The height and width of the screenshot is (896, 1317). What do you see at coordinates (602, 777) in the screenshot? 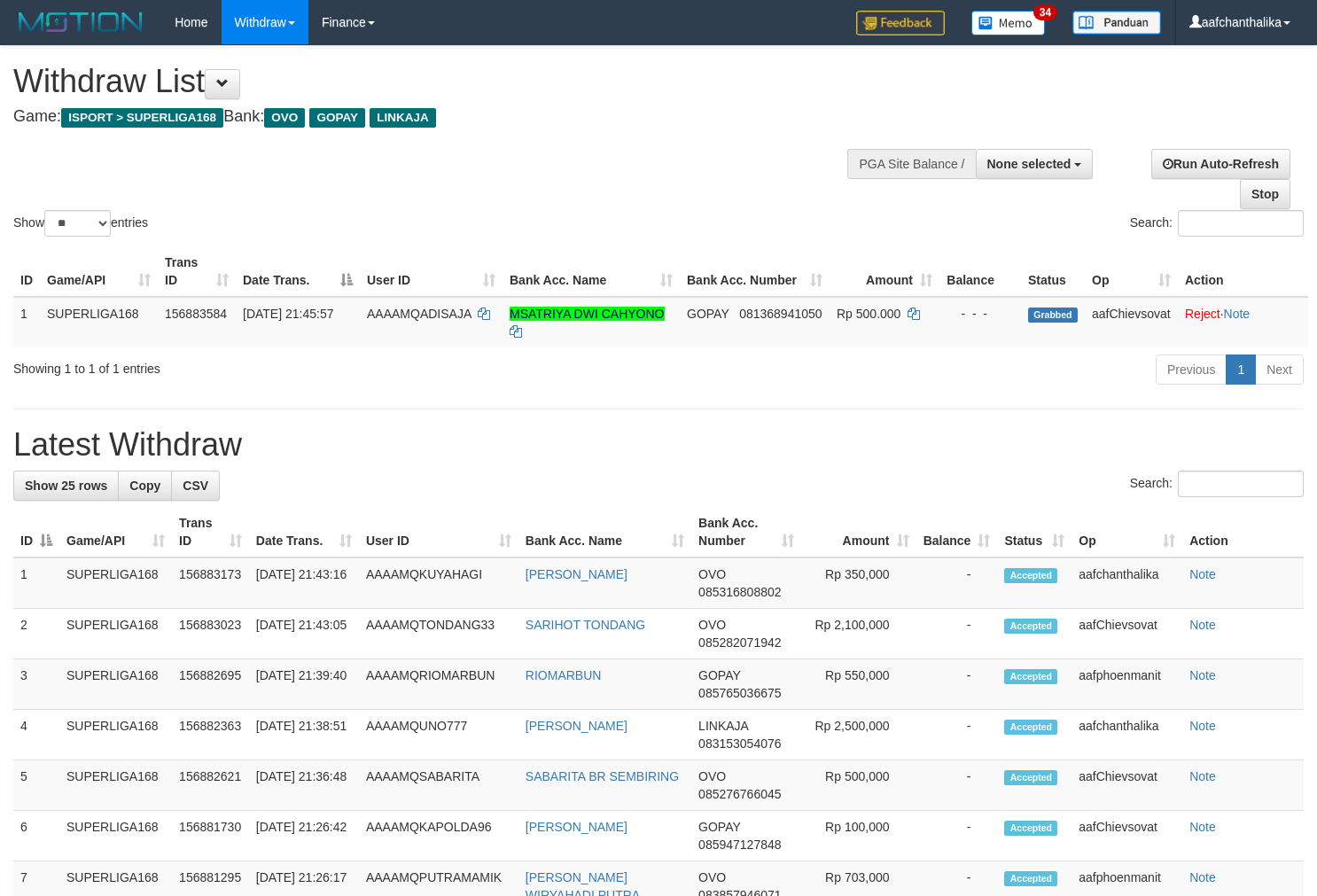
I see `a: SABARITA BR SEMBIRING` at bounding box center [602, 777].